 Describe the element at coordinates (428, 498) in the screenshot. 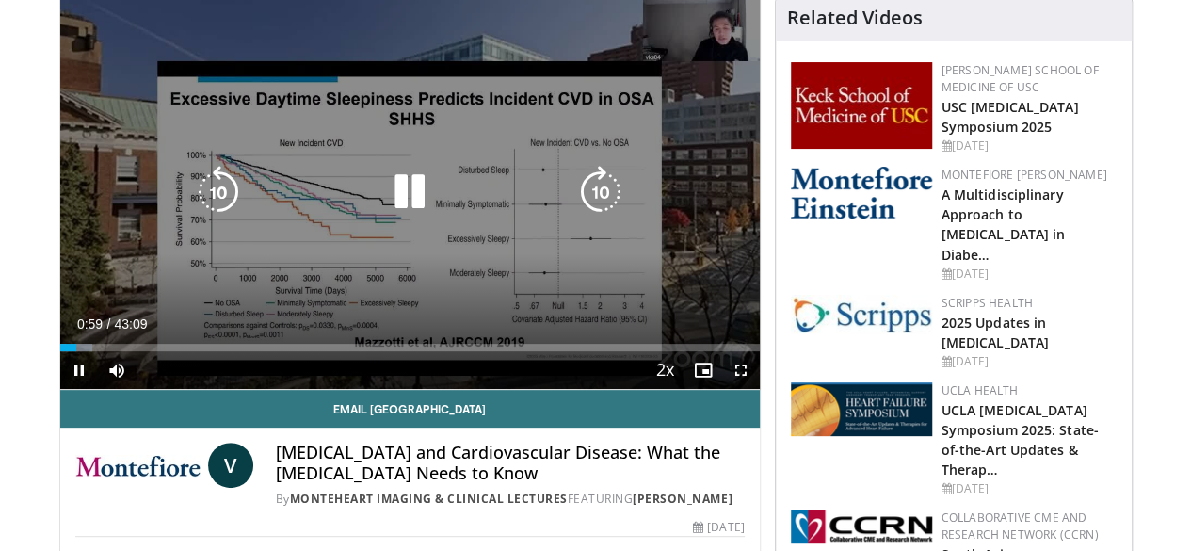

I see `a: MonteHeart Imaging & Clinical Lectures` at that location.